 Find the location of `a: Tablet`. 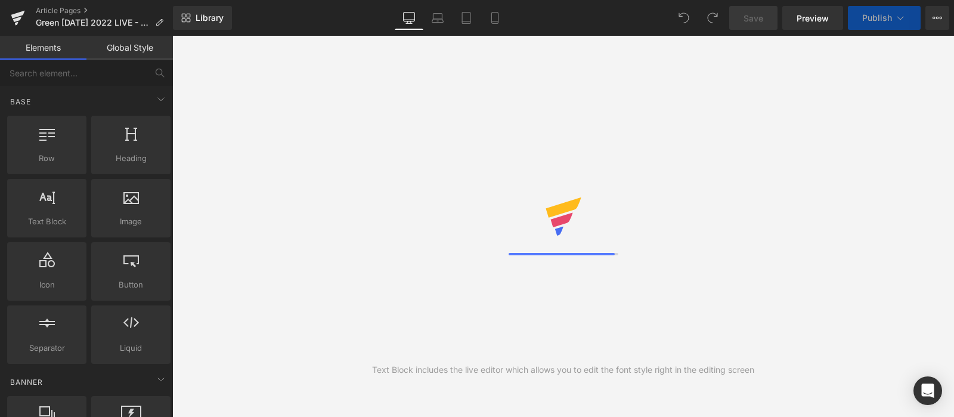

a: Tablet is located at coordinates (466, 18).